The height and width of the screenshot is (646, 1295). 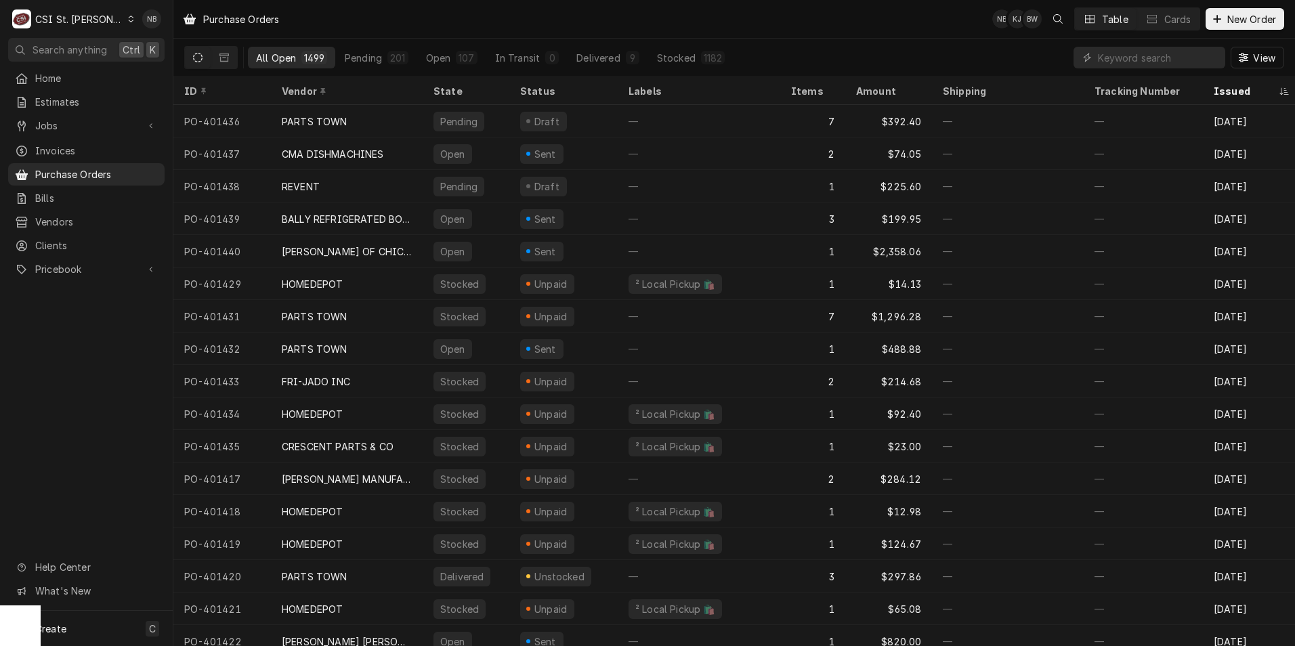 I want to click on div: $284.12, so click(x=889, y=479).